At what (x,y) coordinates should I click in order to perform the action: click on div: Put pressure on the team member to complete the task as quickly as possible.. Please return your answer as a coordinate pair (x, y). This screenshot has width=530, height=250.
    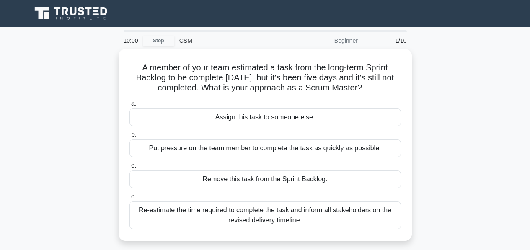
    Looking at the image, I should click on (265, 148).